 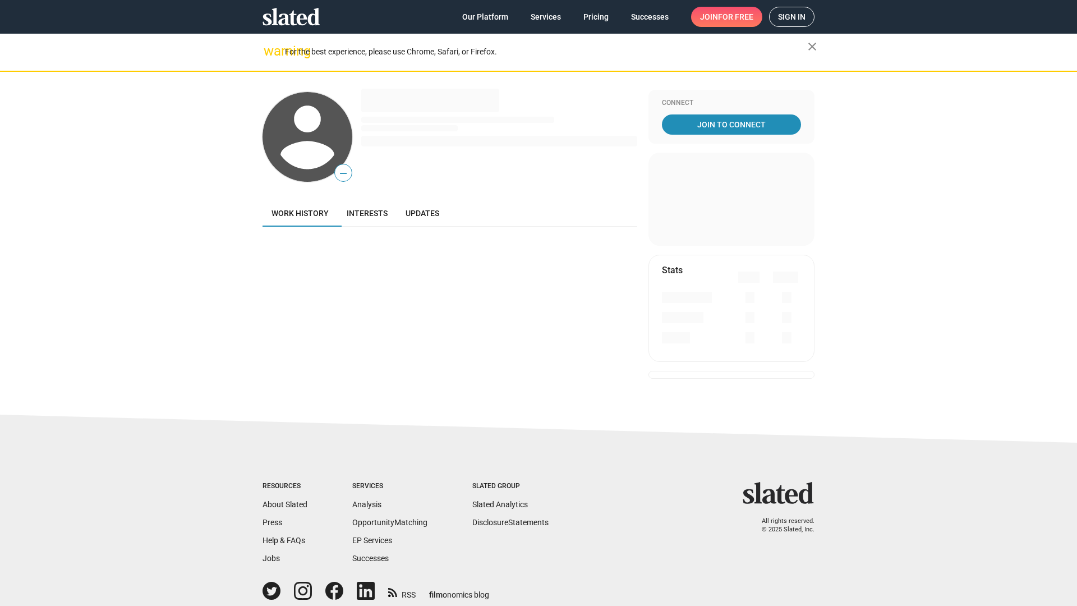 I want to click on span: Updates, so click(x=422, y=213).